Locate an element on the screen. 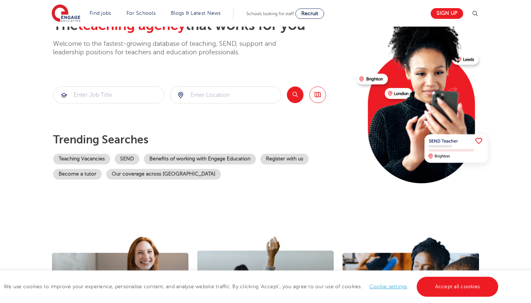 Image resolution: width=531 pixels, height=303 pixels. a: Blogs & Latest News is located at coordinates (196, 13).